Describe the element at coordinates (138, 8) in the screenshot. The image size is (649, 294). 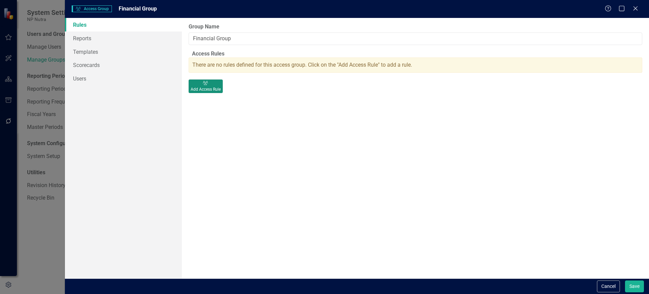
I see `span: Financial Group` at that location.